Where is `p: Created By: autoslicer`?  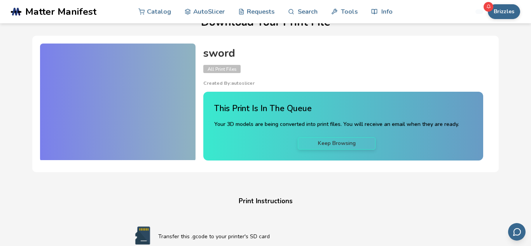
p: Created By: autoslicer is located at coordinates (343, 83).